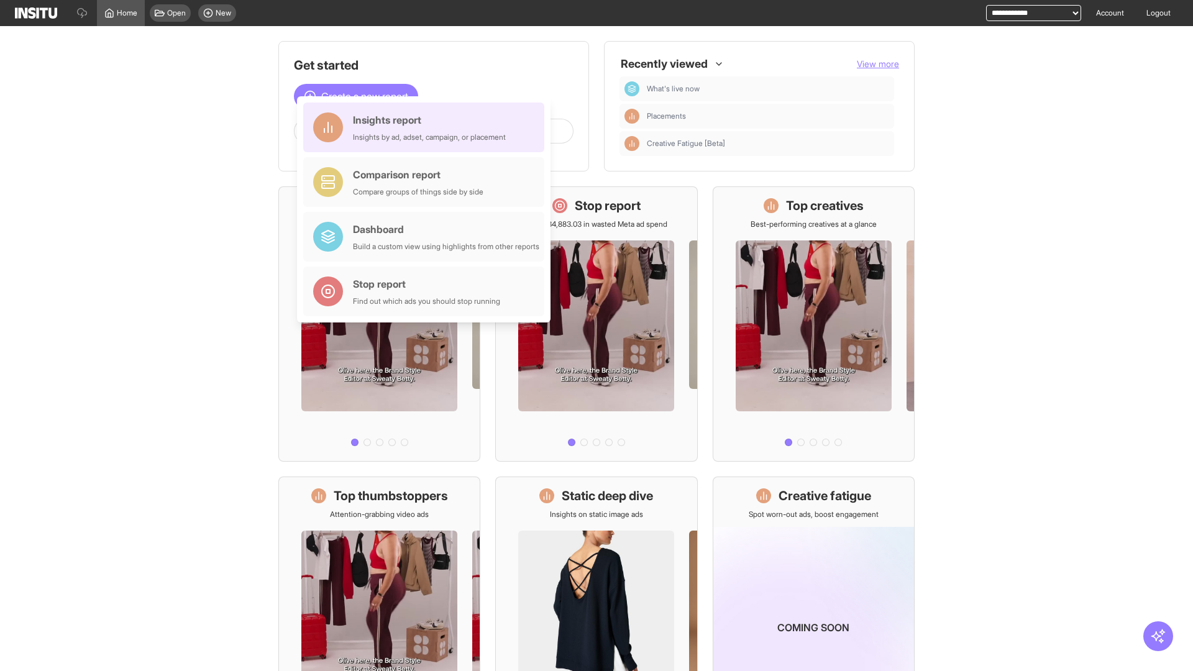 The height and width of the screenshot is (671, 1193). Describe the element at coordinates (813, 224) in the screenshot. I see `p: Best-performing creatives at a glance` at that location.